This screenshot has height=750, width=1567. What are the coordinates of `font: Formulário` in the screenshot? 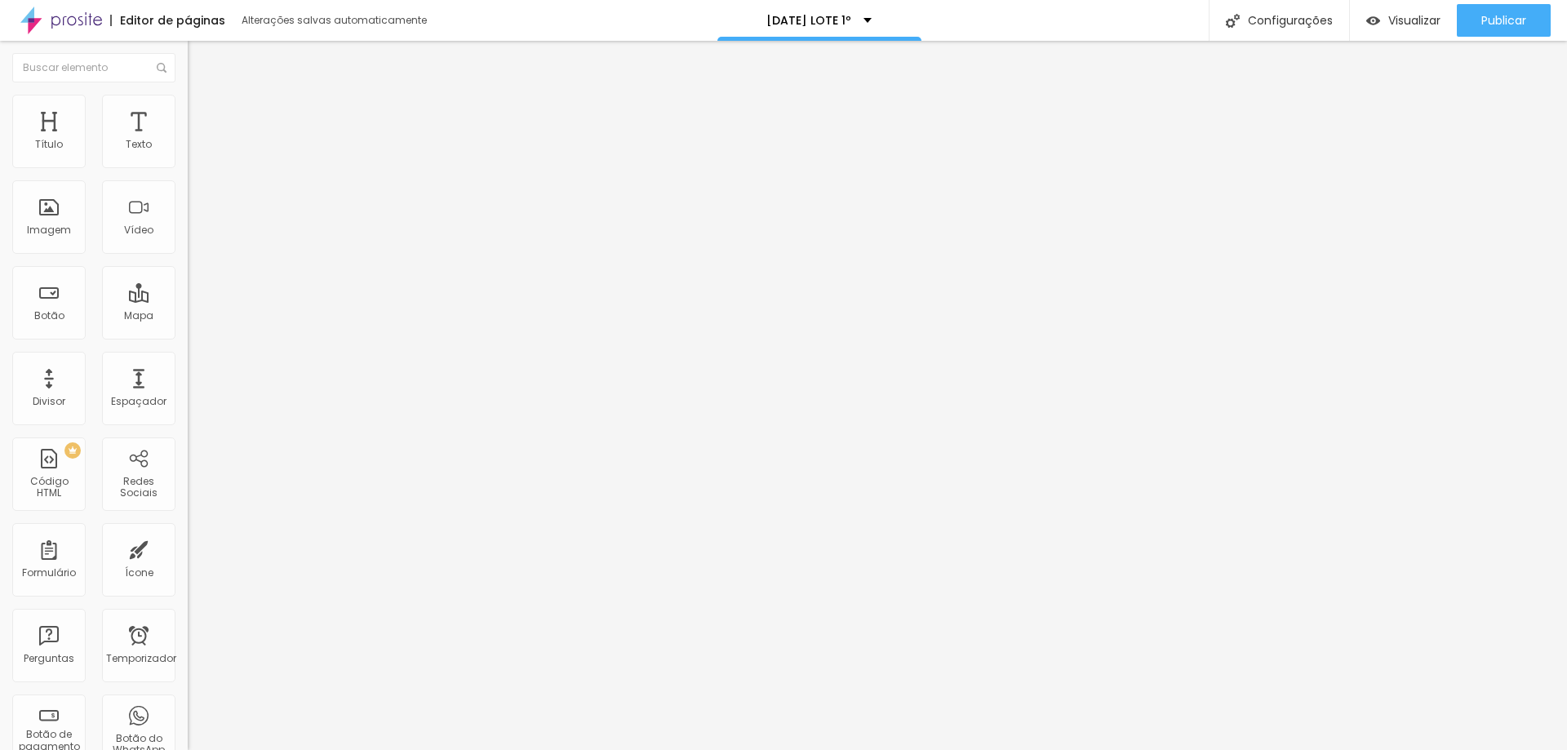 It's located at (49, 572).